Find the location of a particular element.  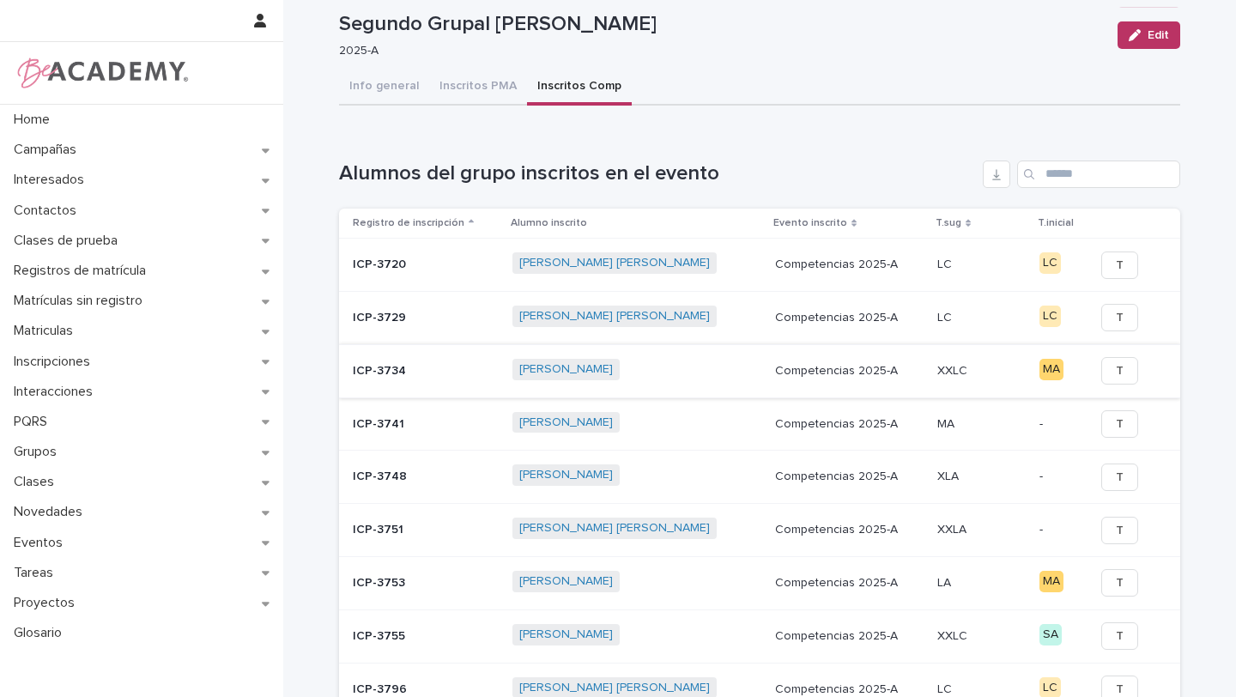

img: WPrjXfSUmiLcdUfaYY4Q is located at coordinates (101, 73).